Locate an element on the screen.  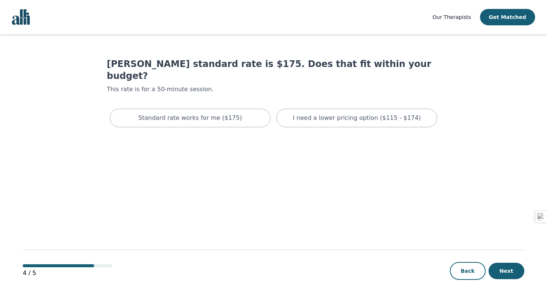
p: This rate is for a 50-minute session. is located at coordinates (274, 89).